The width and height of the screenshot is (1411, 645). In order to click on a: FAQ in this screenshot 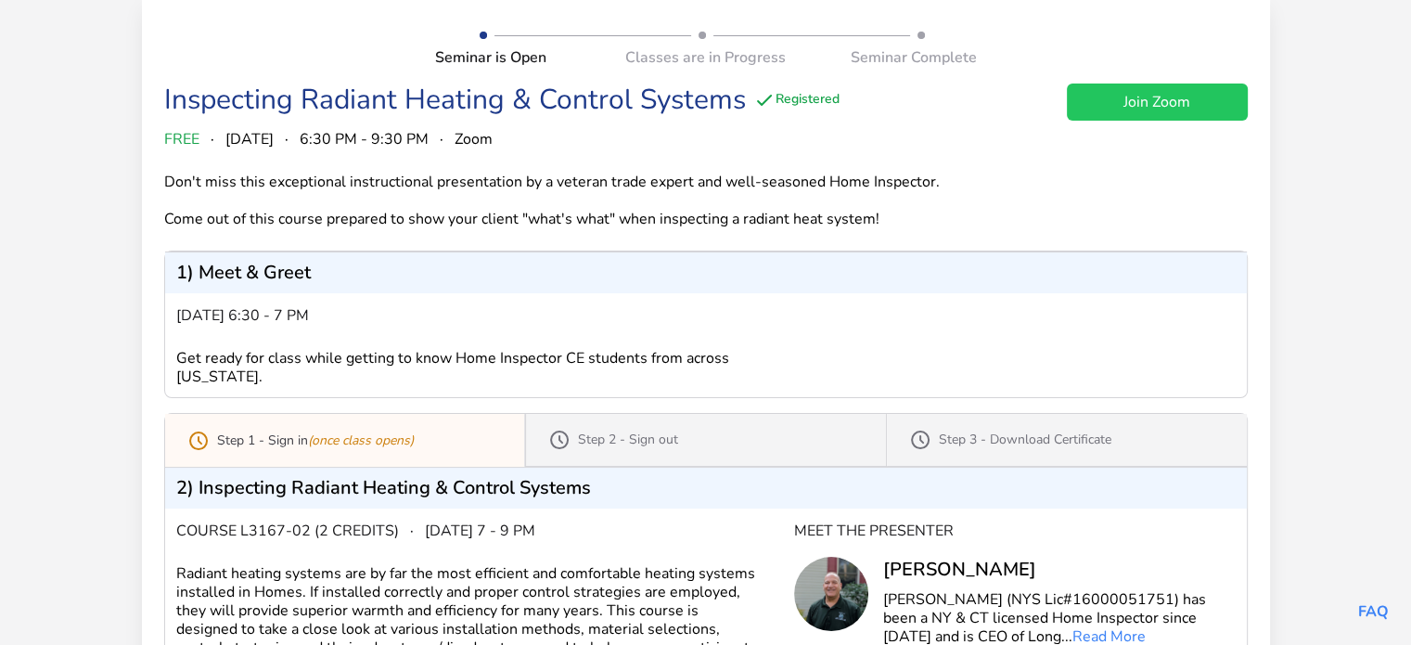, I will do `click(1373, 611)`.